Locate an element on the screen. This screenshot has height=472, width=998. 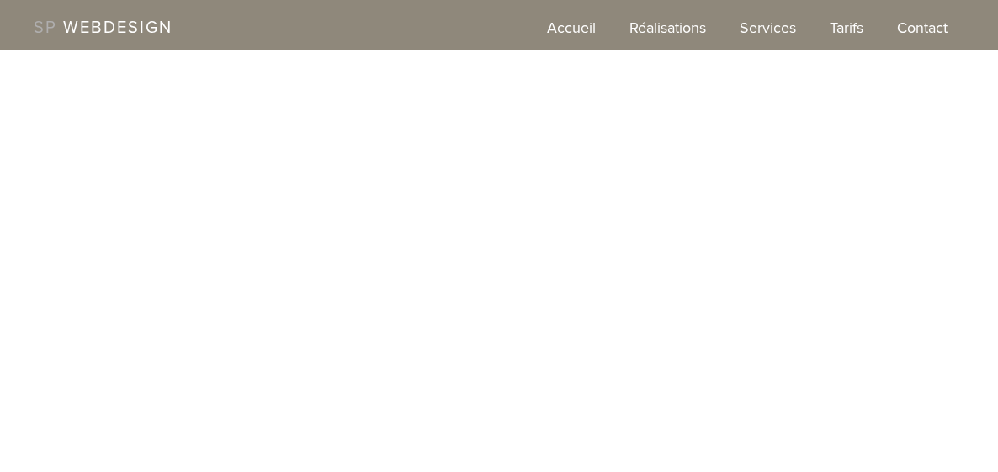
span: SP is located at coordinates (45, 28).